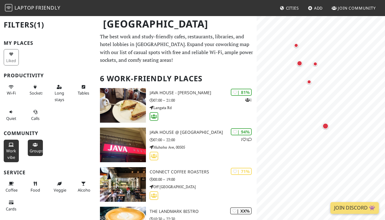 The height and width of the screenshot is (220, 385). What do you see at coordinates (241, 211) in the screenshot?
I see `div: | XX%` at bounding box center [241, 211].